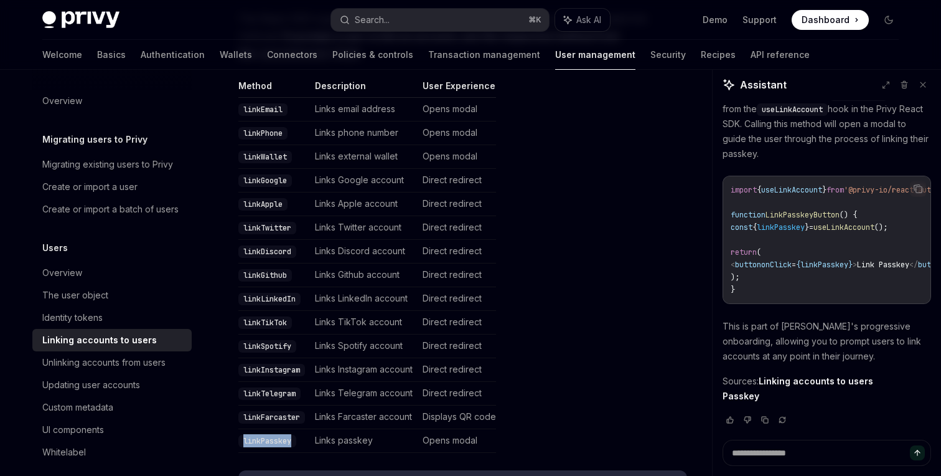  I want to click on div: Linking accounts to users, so click(100, 340).